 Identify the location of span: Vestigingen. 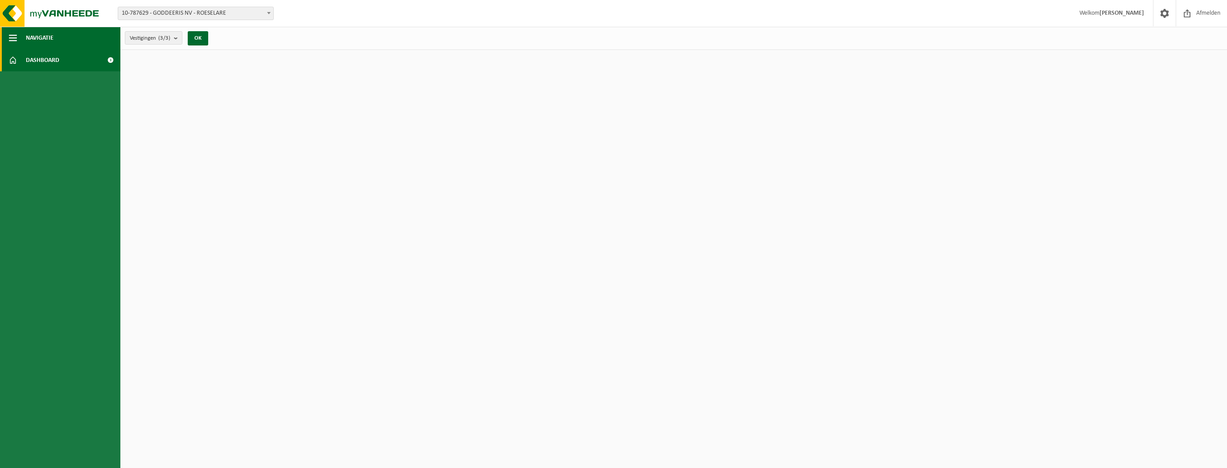
(150, 38).